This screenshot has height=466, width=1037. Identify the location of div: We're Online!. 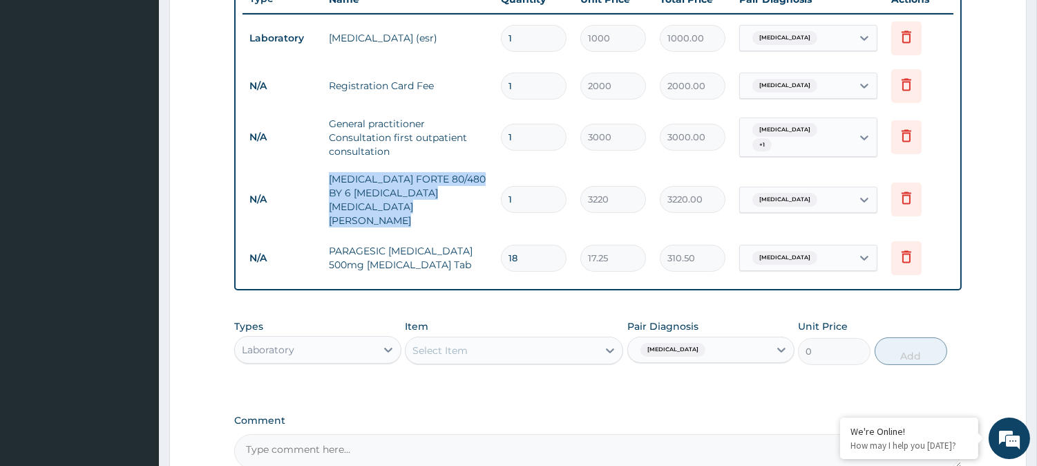
(909, 431).